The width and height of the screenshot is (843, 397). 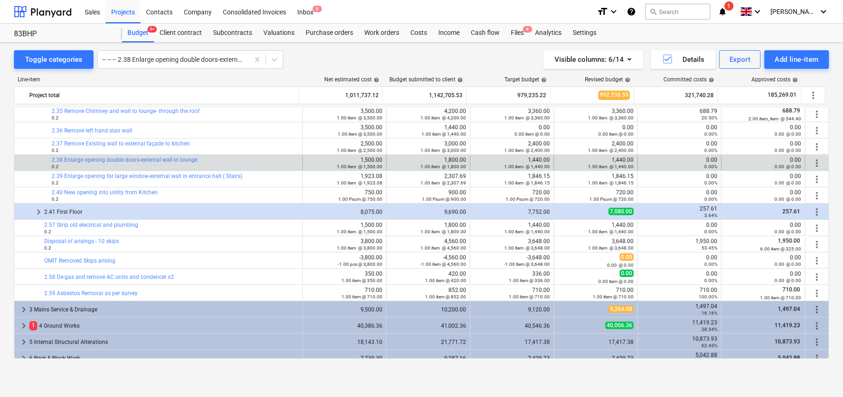 I want to click on div: Budget, so click(x=138, y=33).